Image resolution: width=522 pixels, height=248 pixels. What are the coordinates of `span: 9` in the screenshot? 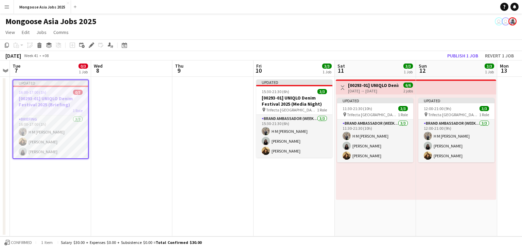 It's located at (179, 70).